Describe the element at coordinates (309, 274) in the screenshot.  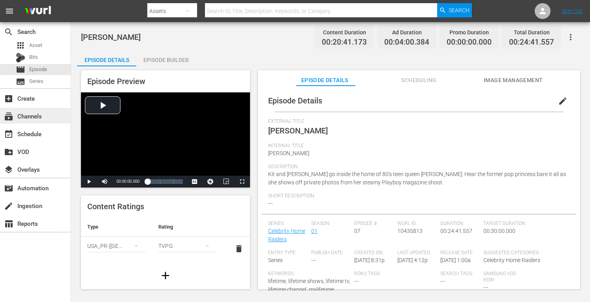
I see `span: Keywords:` at that location.